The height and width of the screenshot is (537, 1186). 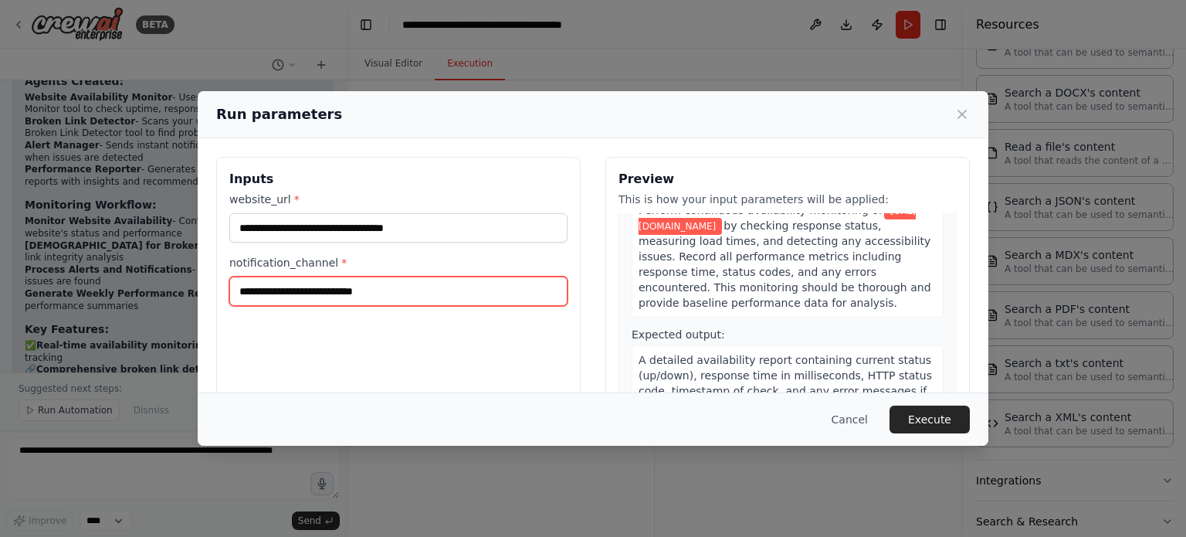 What do you see at coordinates (788, 179) in the screenshot?
I see `h3: Preview` at bounding box center [788, 179].